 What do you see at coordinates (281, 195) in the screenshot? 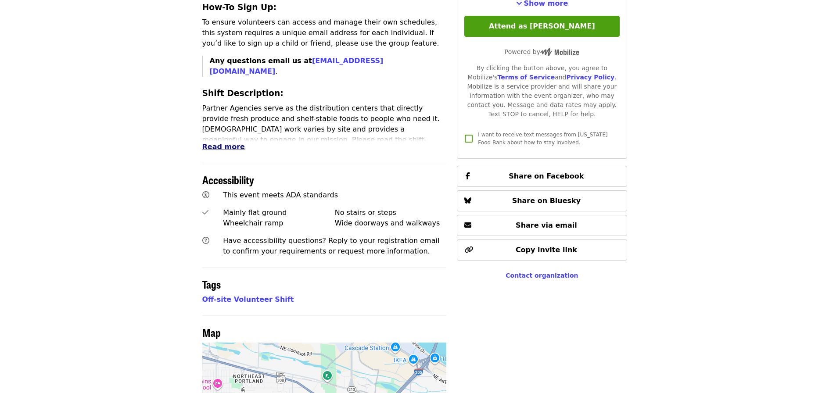
I see `span: This event meets ADA standards` at bounding box center [281, 195].